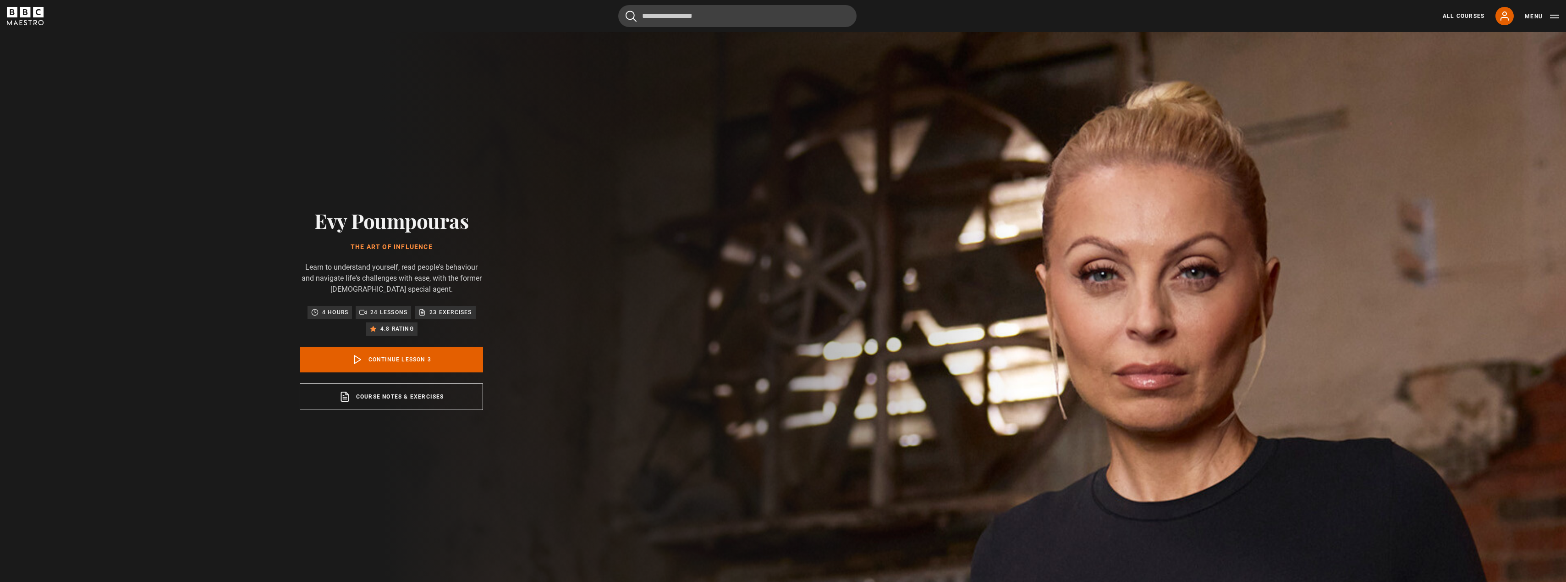 This screenshot has height=582, width=1566. I want to click on svg: BBC Maestro, so click(25, 16).